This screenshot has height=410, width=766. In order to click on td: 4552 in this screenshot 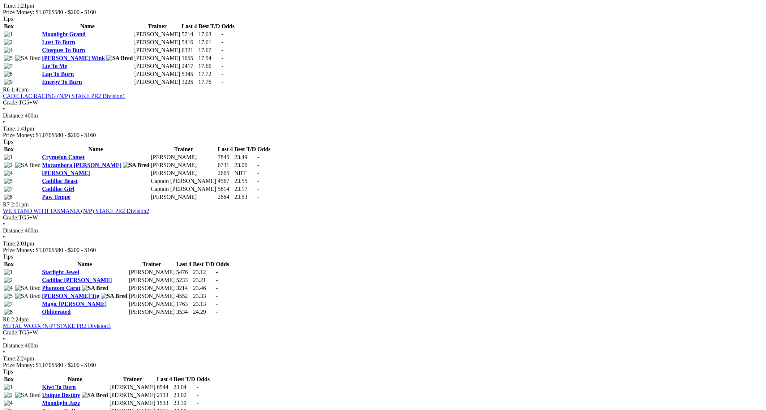, I will do `click(184, 296)`.